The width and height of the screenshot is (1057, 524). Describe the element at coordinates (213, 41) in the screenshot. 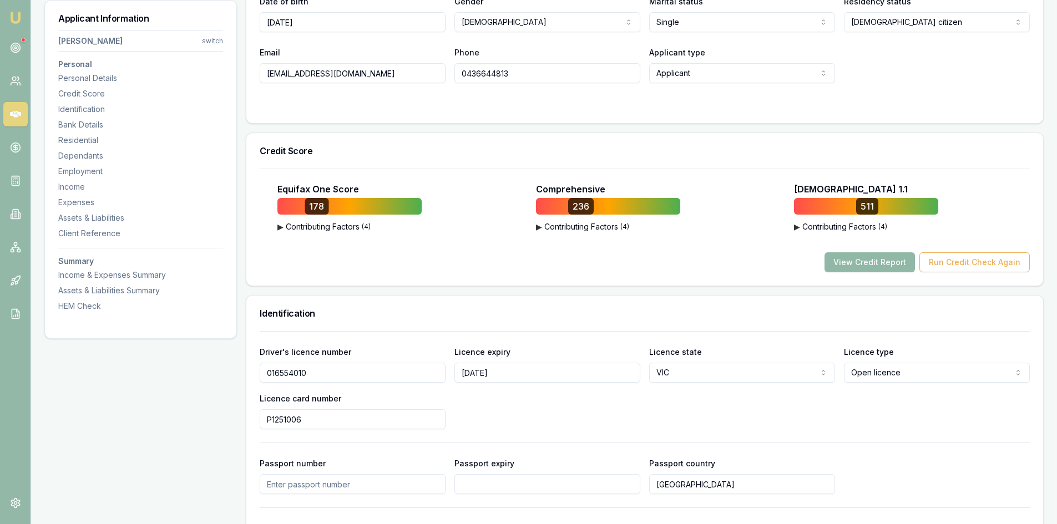

I see `div: switch` at that location.